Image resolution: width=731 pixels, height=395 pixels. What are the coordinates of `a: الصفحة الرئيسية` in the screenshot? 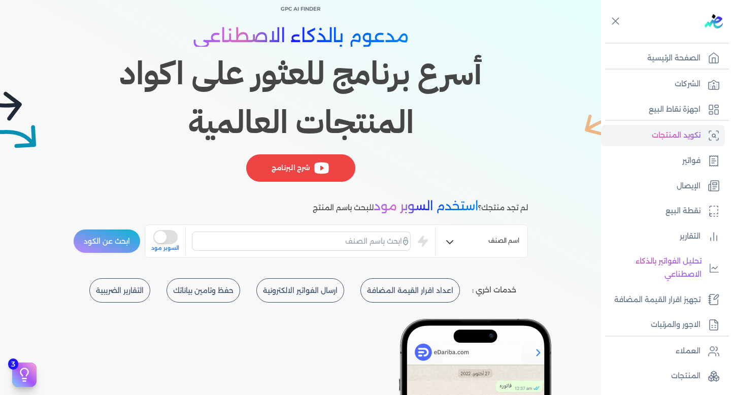 It's located at (663, 58).